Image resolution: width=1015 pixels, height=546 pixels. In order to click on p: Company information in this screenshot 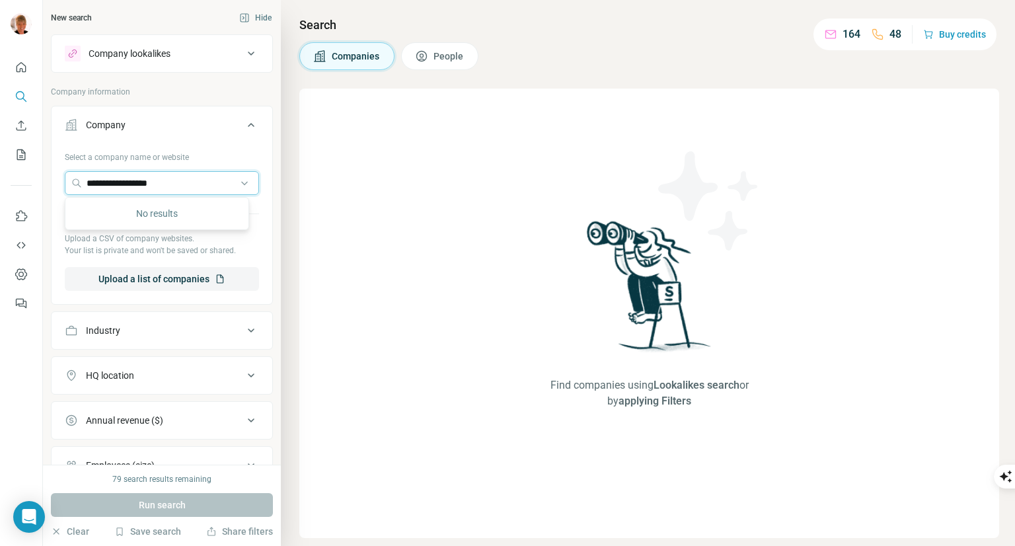, I will do `click(162, 92)`.